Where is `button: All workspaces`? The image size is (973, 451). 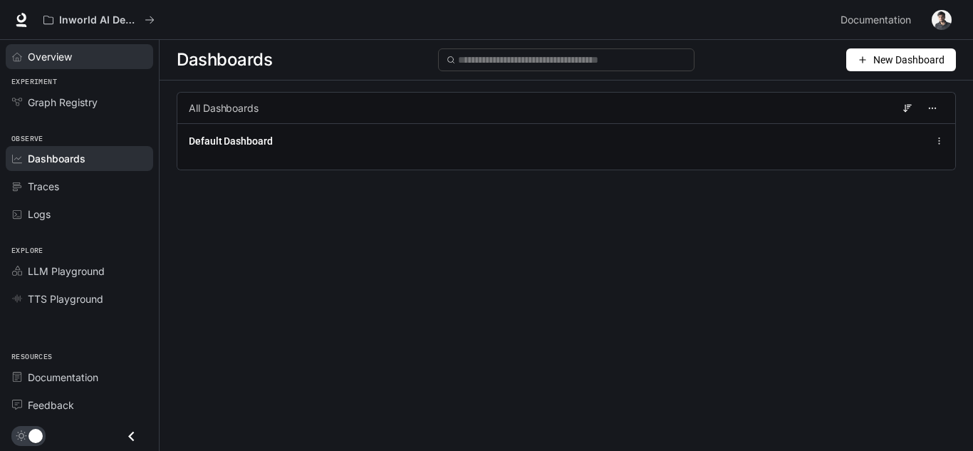 button: All workspaces is located at coordinates (99, 20).